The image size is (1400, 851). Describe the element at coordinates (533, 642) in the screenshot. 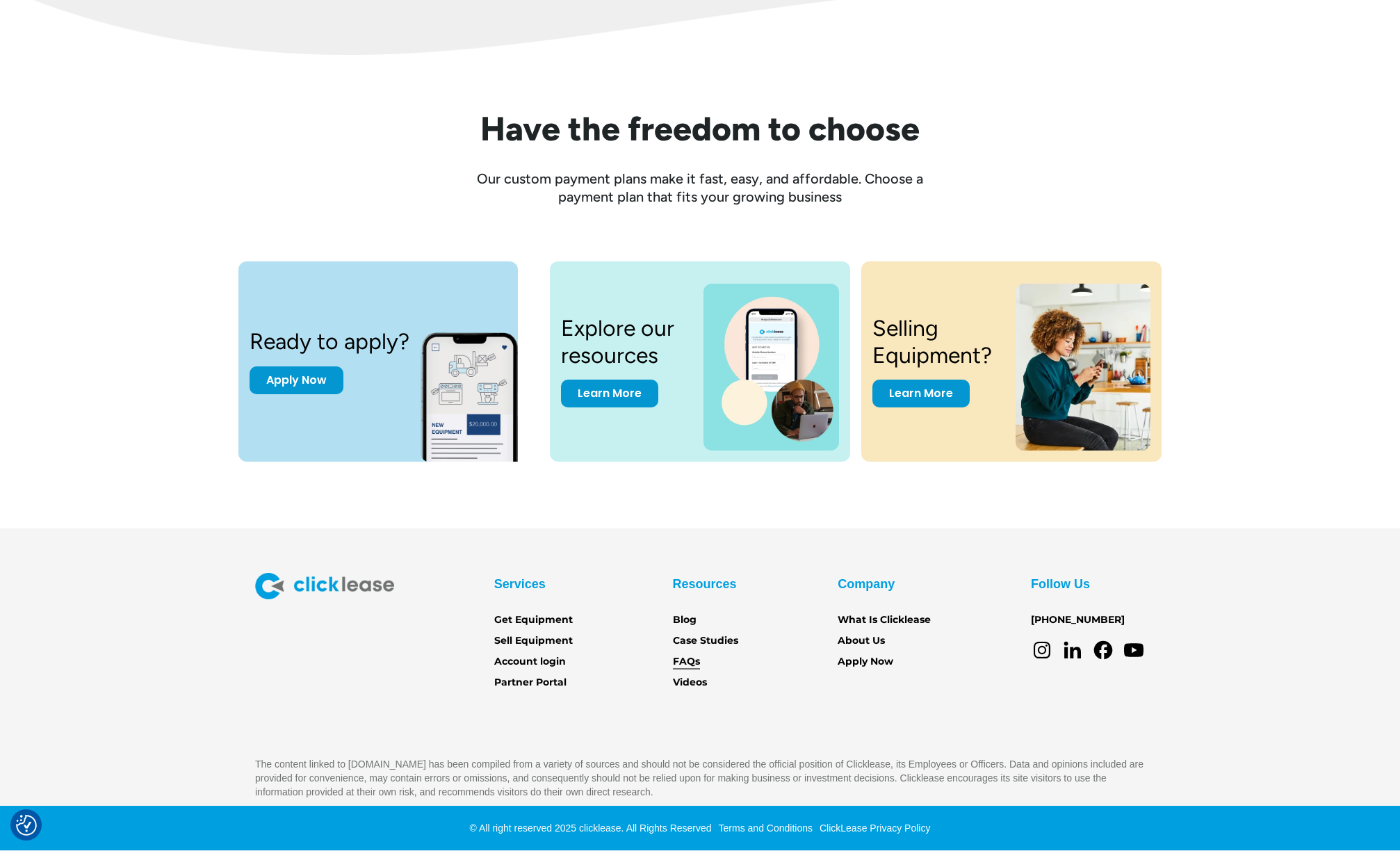

I see `a: Sell Equipment` at that location.